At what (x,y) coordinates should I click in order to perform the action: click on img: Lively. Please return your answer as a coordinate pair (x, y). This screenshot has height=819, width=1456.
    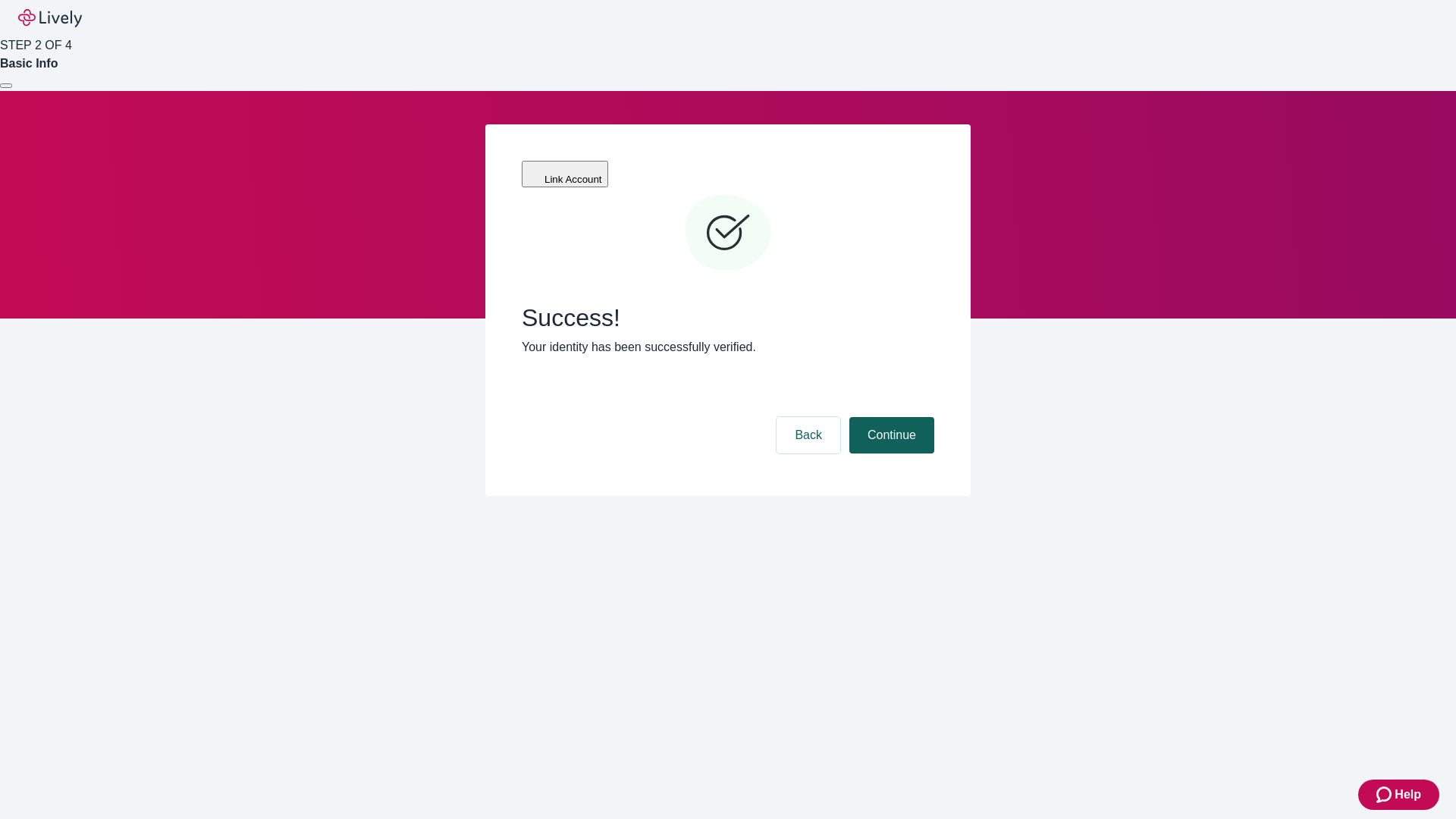
    Looking at the image, I should click on (50, 19).